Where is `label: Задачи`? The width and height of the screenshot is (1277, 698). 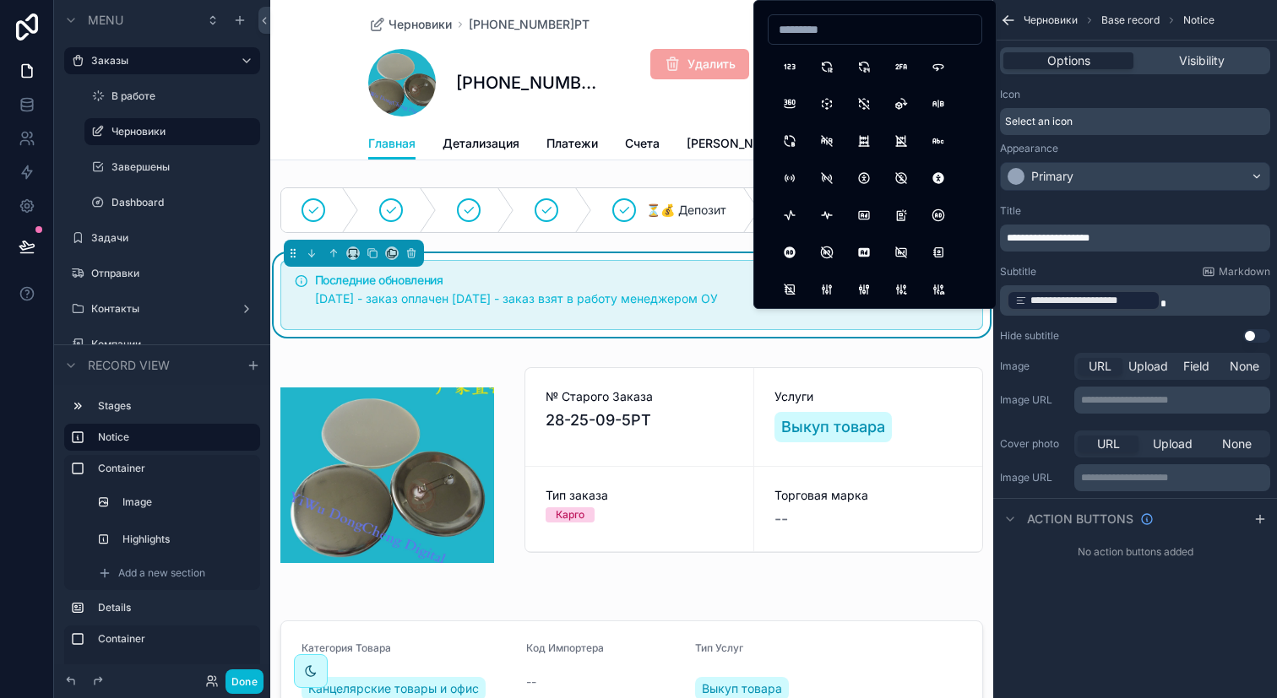
label: Задачи is located at coordinates (174, 238).